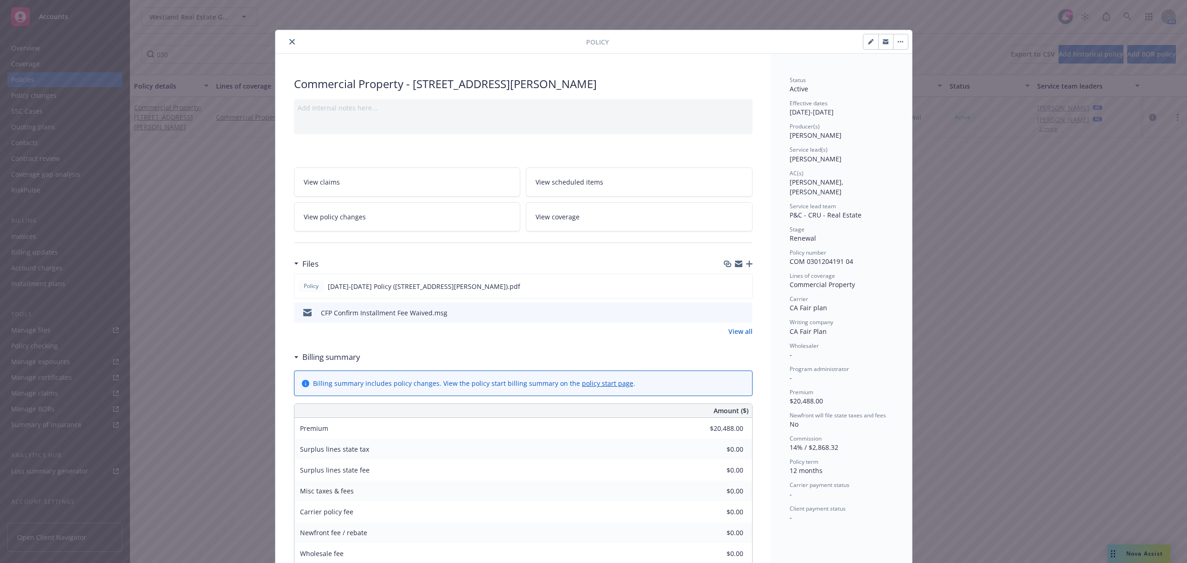  I want to click on h3: Files, so click(310, 264).